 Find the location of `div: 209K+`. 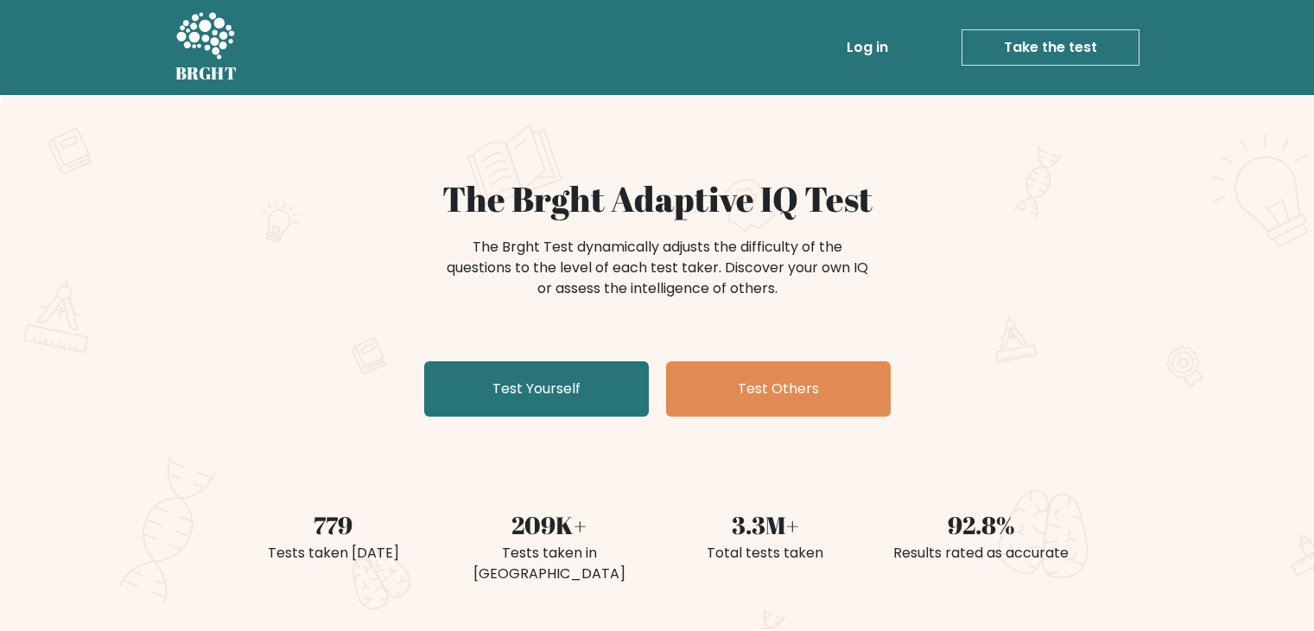

div: 209K+ is located at coordinates (550, 525).